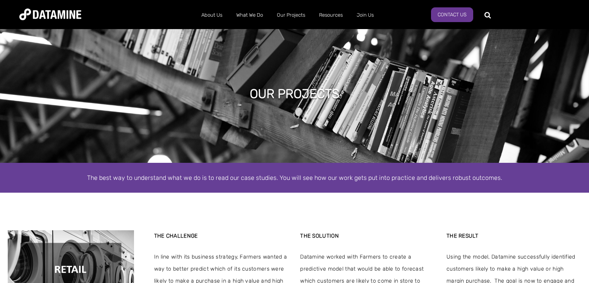 The height and width of the screenshot is (283, 589). Describe the element at coordinates (365, 15) in the screenshot. I see `a: Join Us` at that location.